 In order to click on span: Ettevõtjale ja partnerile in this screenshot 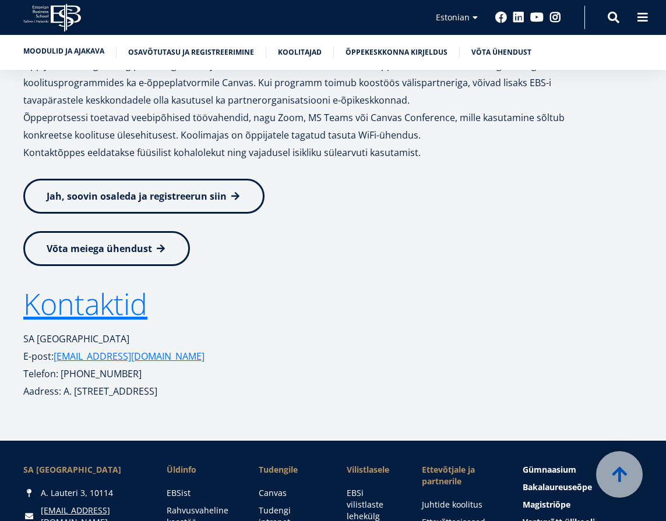, I will do `click(460, 476)`.